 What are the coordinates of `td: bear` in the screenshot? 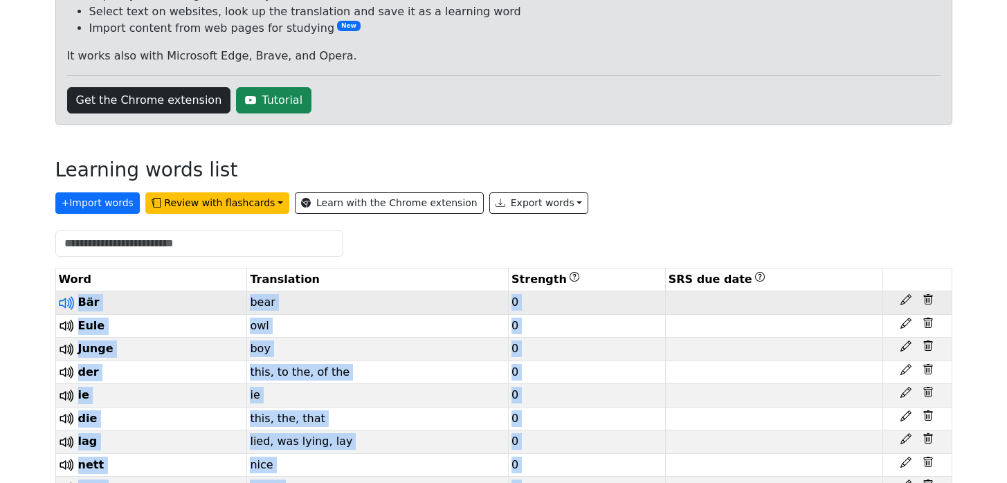 It's located at (378, 303).